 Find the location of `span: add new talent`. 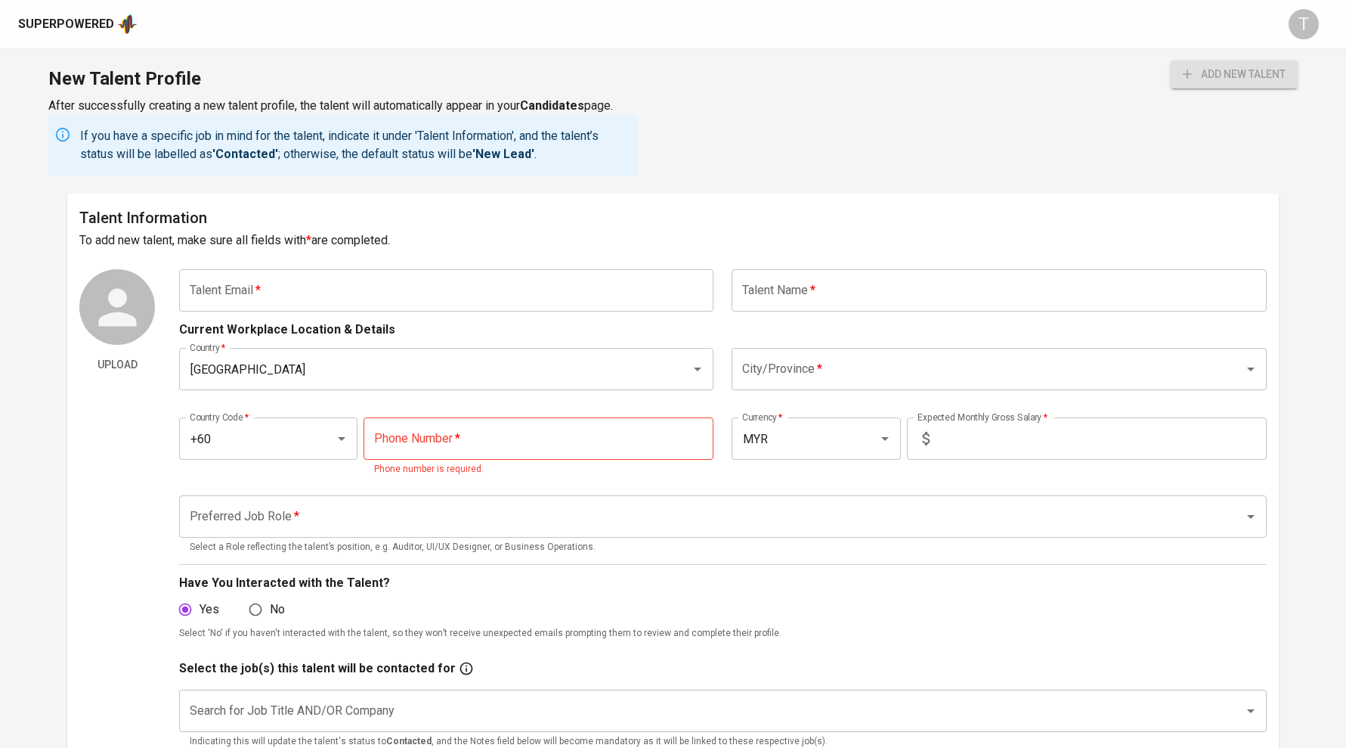

span: add new talent is located at coordinates (1234, 74).